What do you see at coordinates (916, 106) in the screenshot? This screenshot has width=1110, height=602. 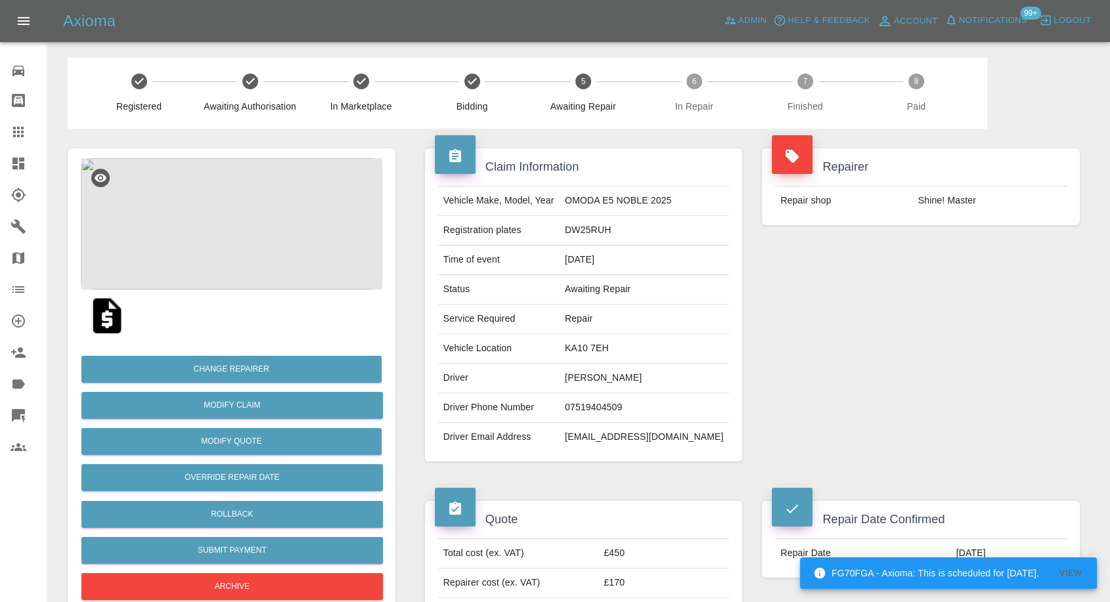 I see `span: Paid` at bounding box center [916, 106].